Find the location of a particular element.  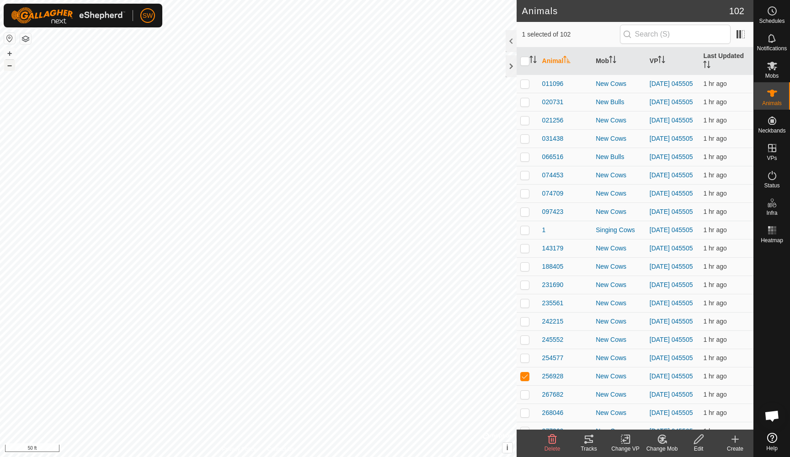

button: i is located at coordinates (508, 448).